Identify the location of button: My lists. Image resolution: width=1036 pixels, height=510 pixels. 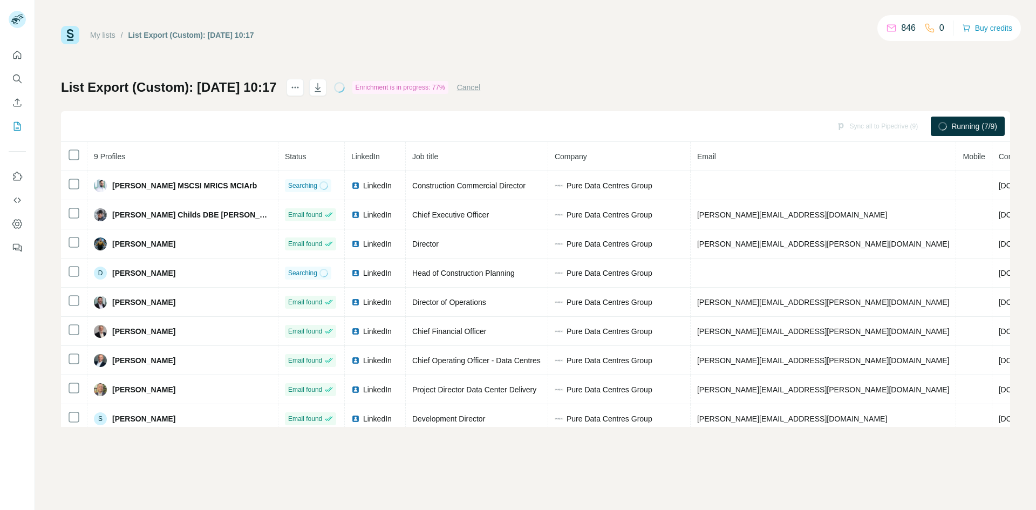
(17, 126).